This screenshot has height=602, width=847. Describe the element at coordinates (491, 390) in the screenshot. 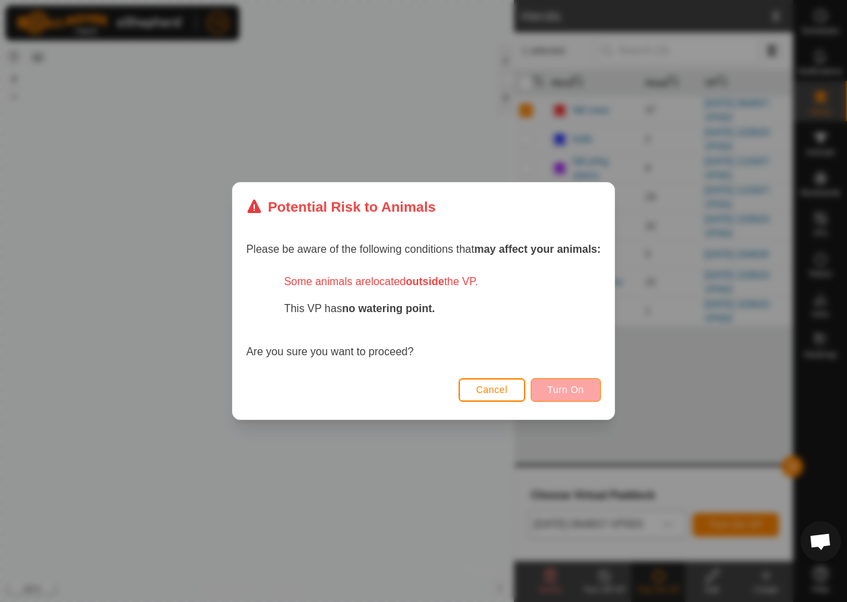

I see `span: Cancel` at that location.